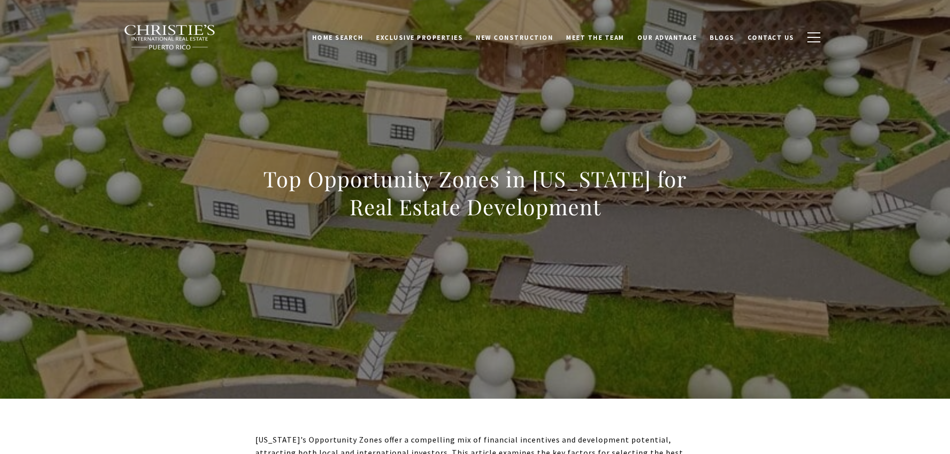 This screenshot has height=454, width=950. What do you see at coordinates (722, 37) in the screenshot?
I see `a: Blogs` at bounding box center [722, 37].